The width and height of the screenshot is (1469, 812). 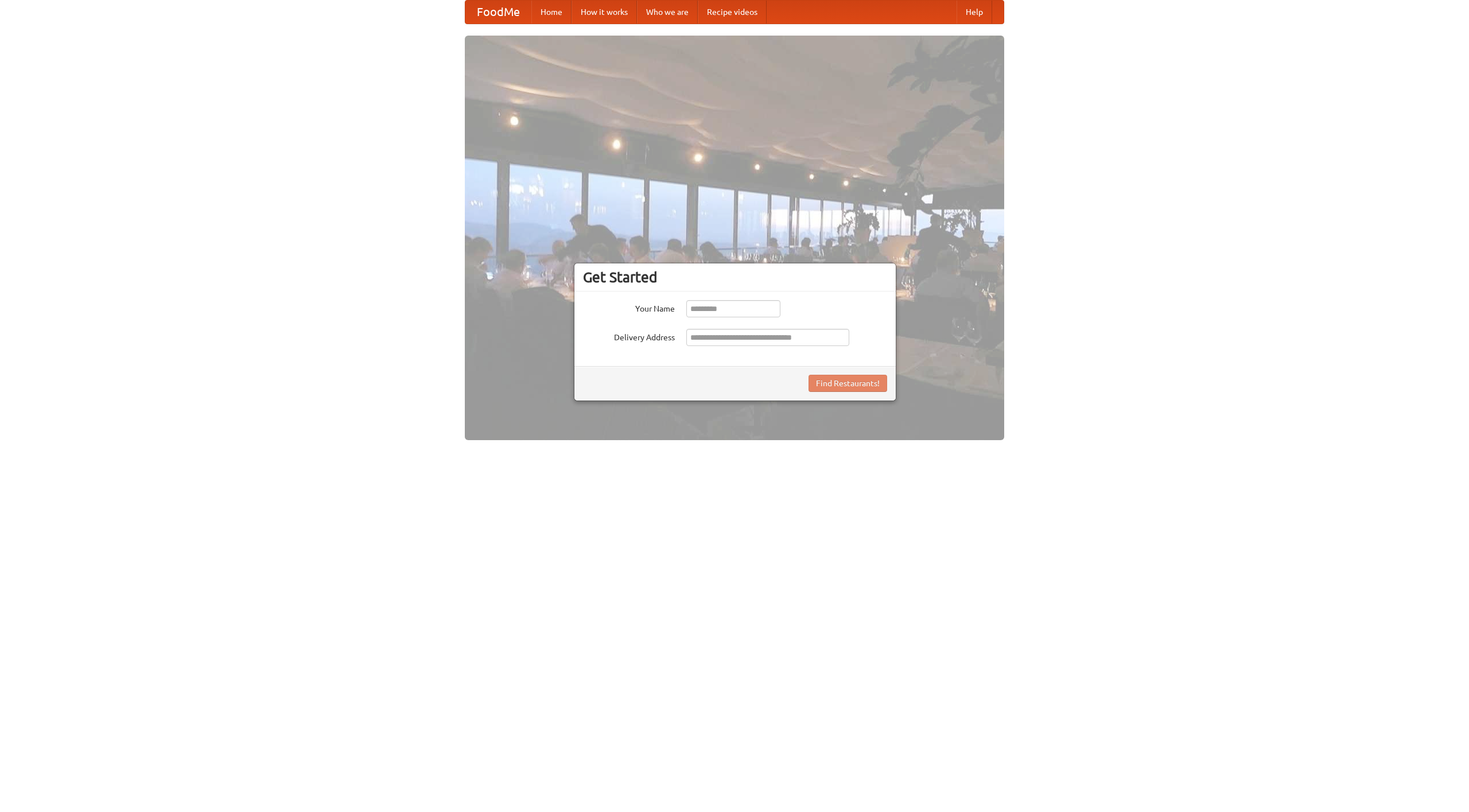 I want to click on a: Recipe videos, so click(x=733, y=12).